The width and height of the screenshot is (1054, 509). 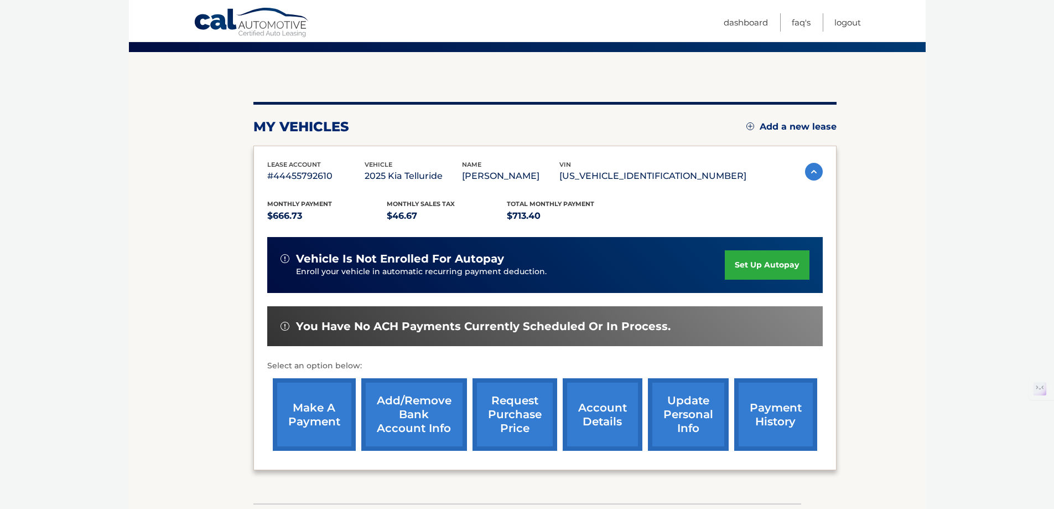 I want to click on a: payment history, so click(x=776, y=414).